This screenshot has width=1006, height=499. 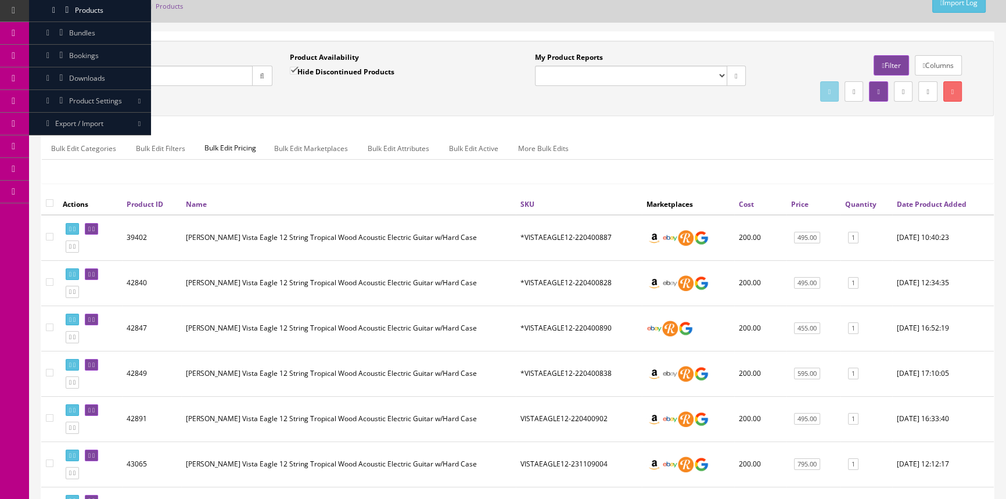 What do you see at coordinates (90, 124) in the screenshot?
I see `a: Export / Import` at bounding box center [90, 124].